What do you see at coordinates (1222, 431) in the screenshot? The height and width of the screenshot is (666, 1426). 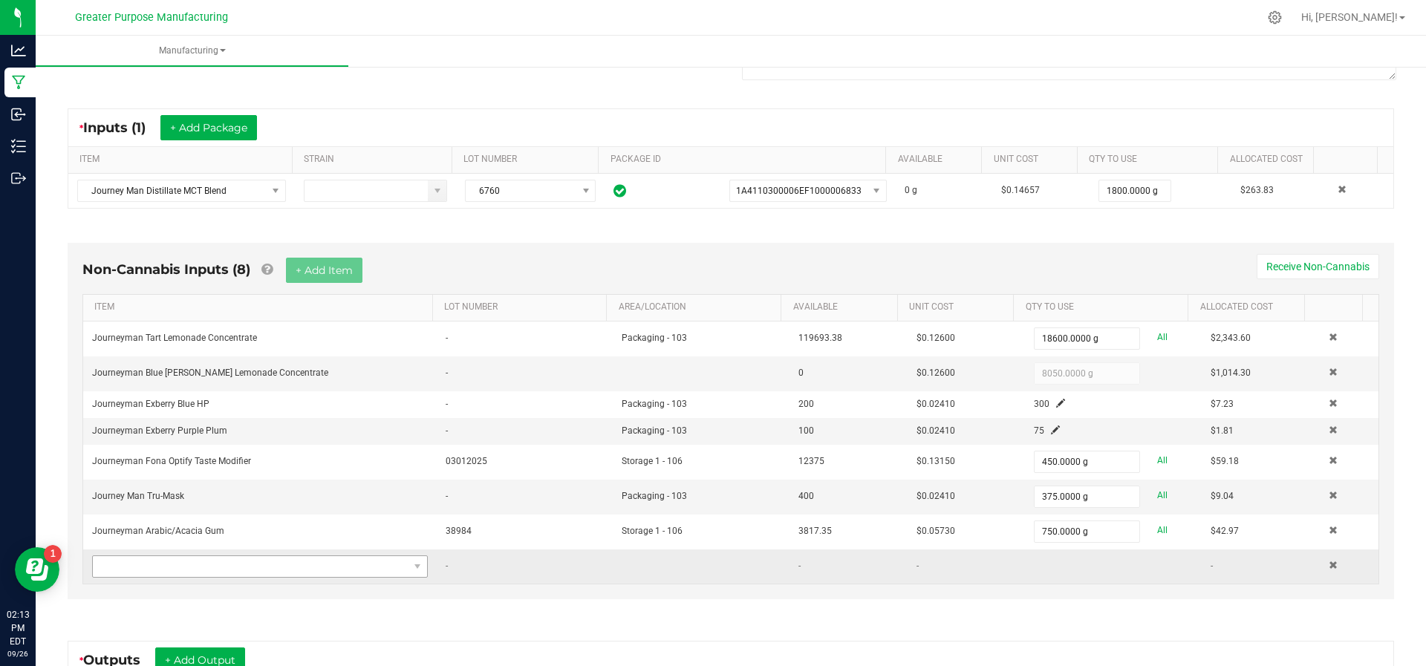 I see `span: $1.81` at bounding box center [1222, 431].